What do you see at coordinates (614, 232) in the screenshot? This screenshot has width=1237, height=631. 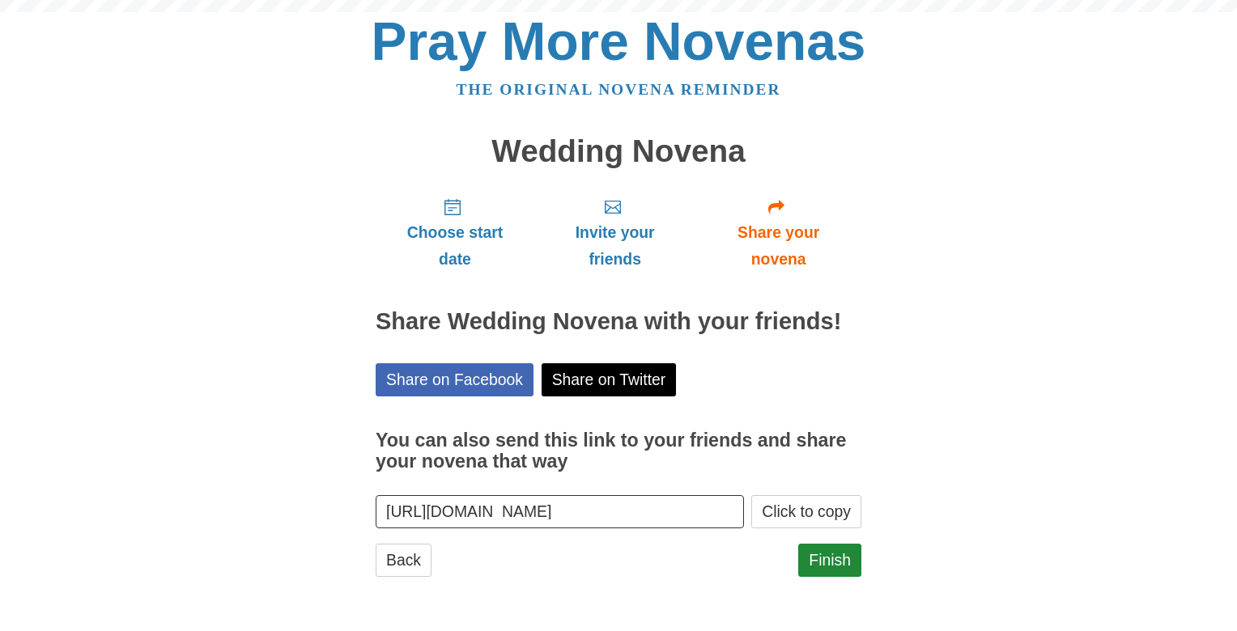 I see `a: Invite your friends` at bounding box center [614, 232].